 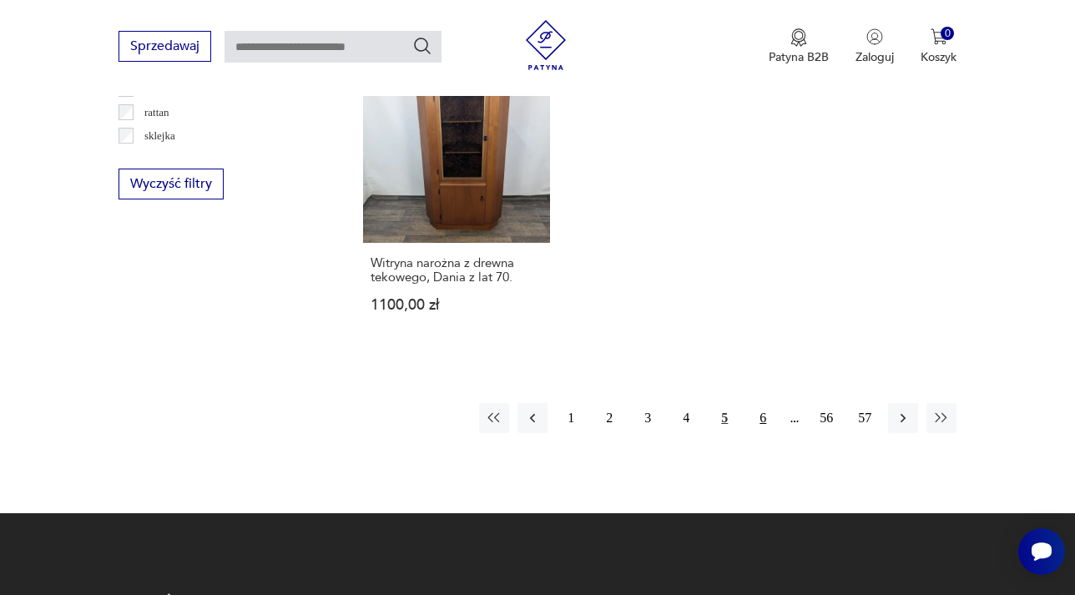 I want to click on a: Ikona medaluPatyna B2B, so click(x=799, y=47).